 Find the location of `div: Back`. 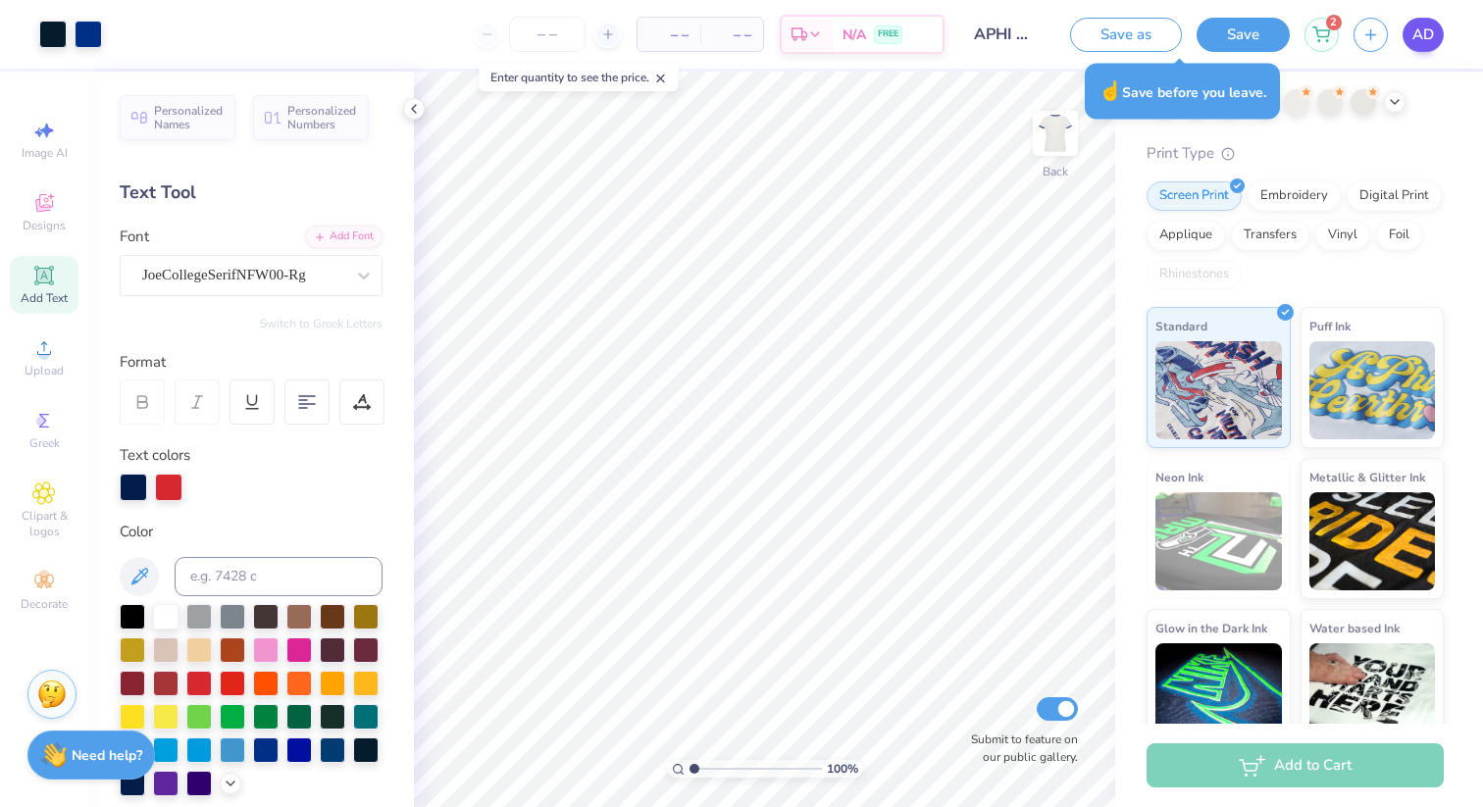

div: Back is located at coordinates (1055, 172).